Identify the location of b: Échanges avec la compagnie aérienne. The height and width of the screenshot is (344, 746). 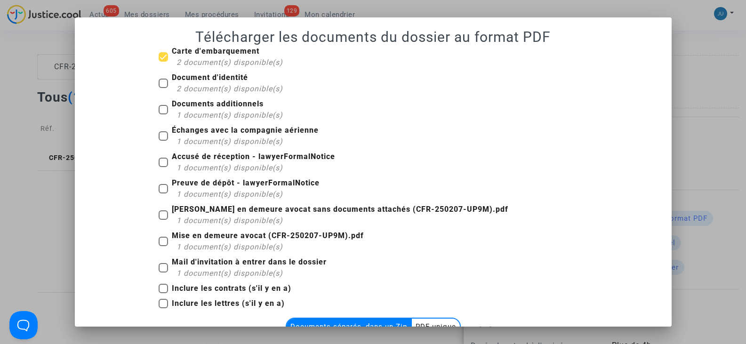
(245, 130).